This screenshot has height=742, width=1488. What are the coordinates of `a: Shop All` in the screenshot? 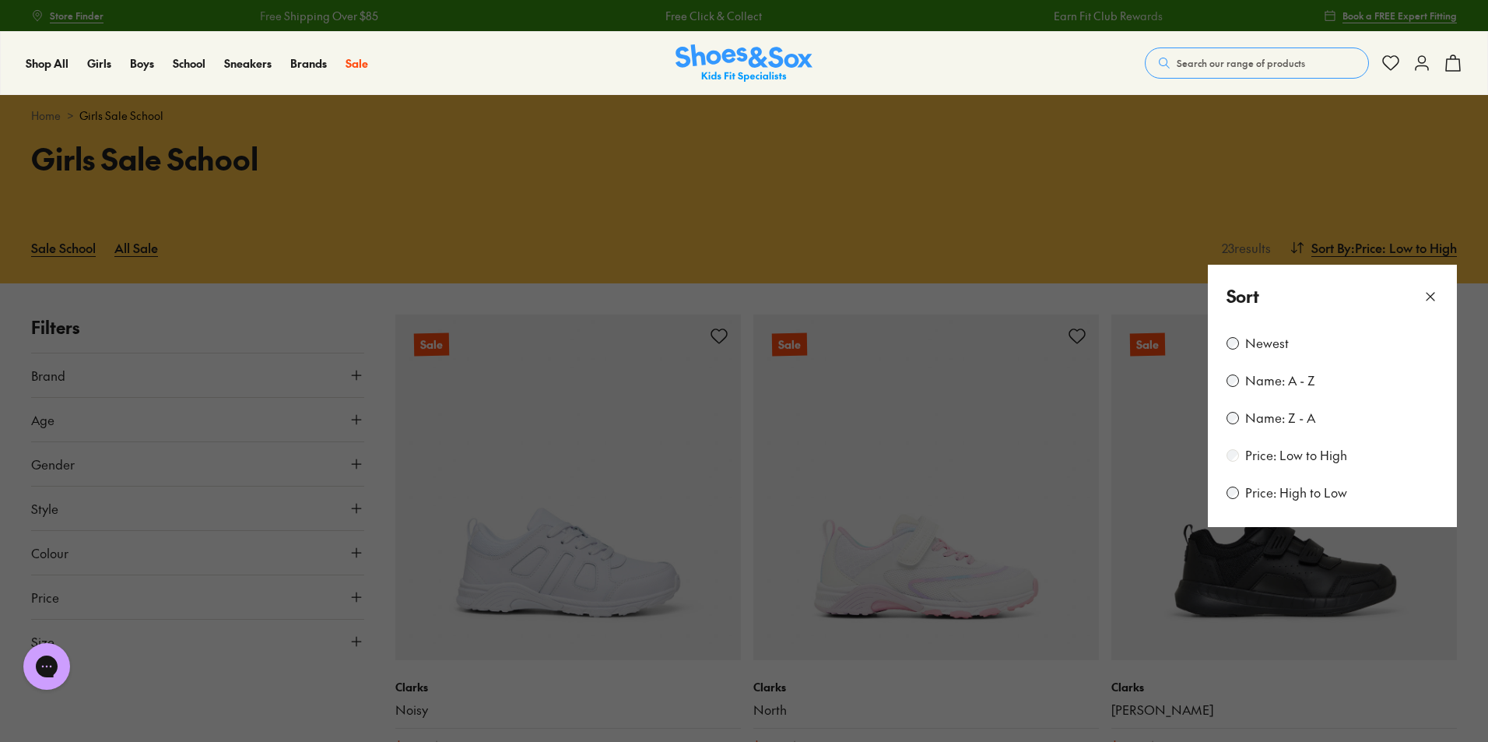 It's located at (47, 63).